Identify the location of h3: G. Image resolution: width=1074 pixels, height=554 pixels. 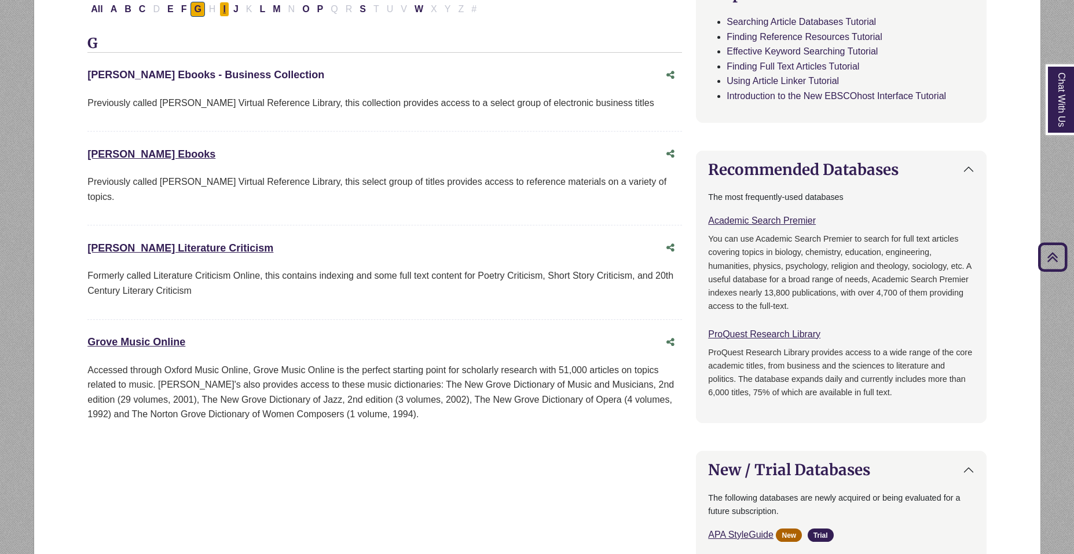
(385, 44).